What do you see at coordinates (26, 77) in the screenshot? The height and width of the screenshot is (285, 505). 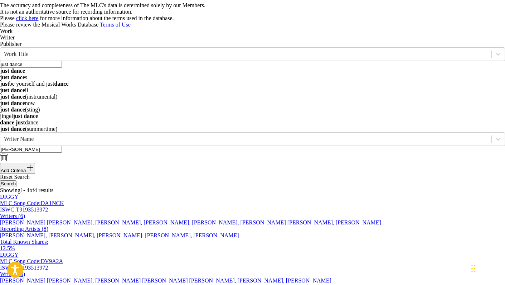 I see `span: s` at bounding box center [26, 77].